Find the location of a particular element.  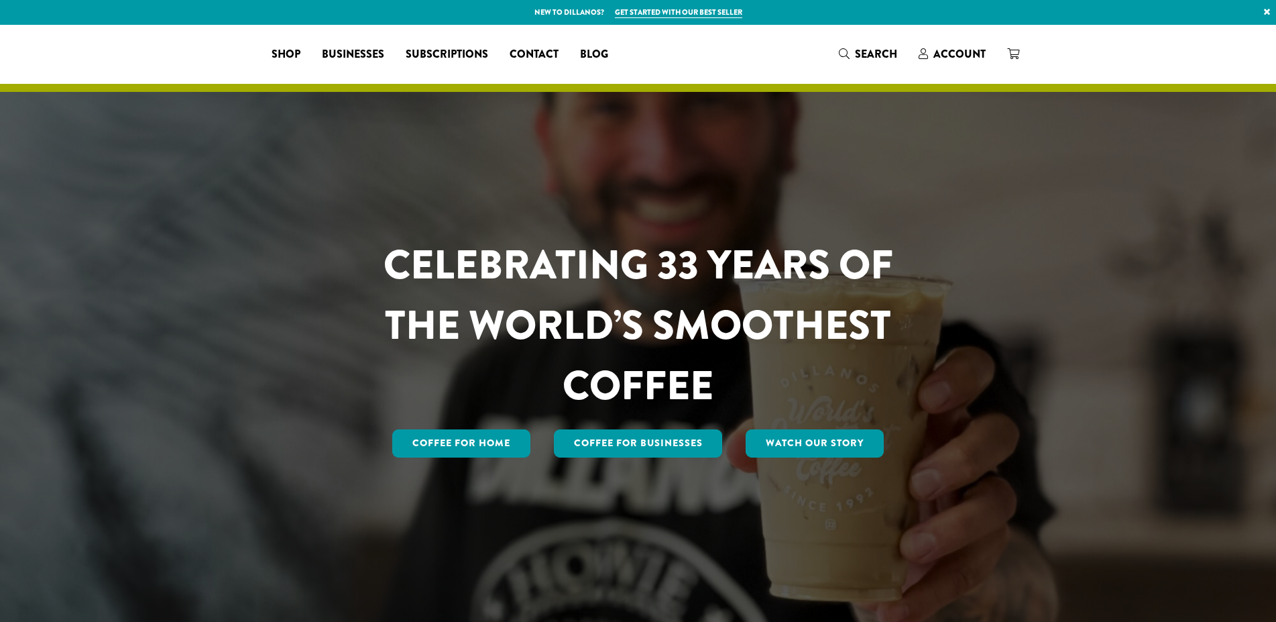

a: Coffee for Home is located at coordinates (461, 443).